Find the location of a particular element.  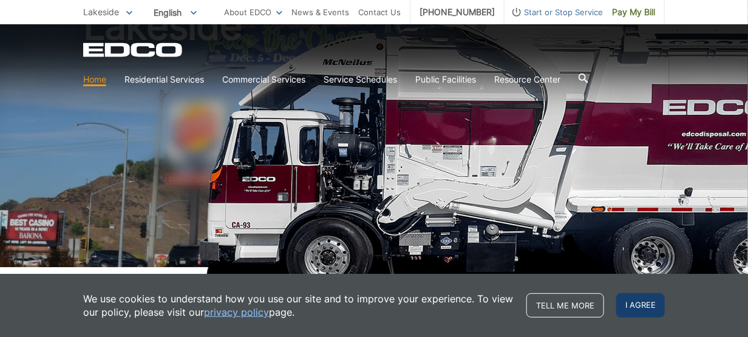

a: Home is located at coordinates (95, 80).